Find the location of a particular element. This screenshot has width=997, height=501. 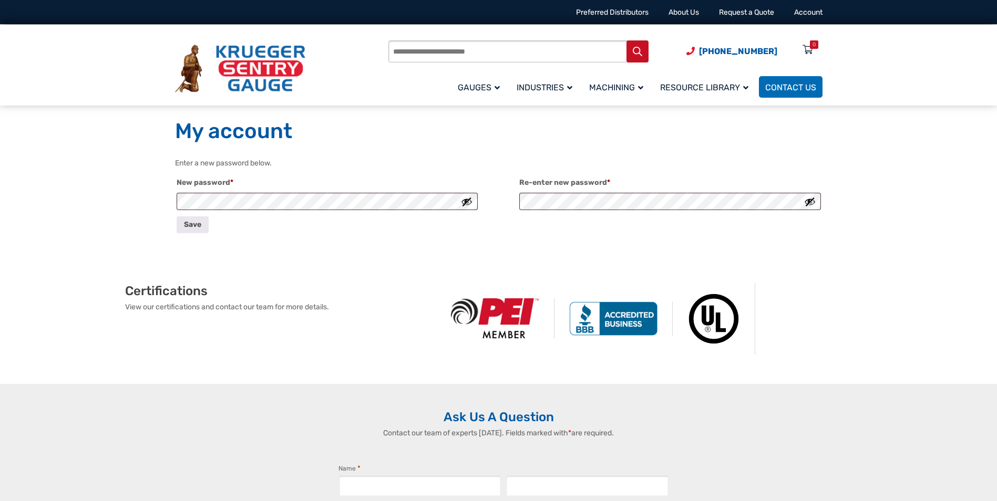

h1: My account is located at coordinates (499, 131).